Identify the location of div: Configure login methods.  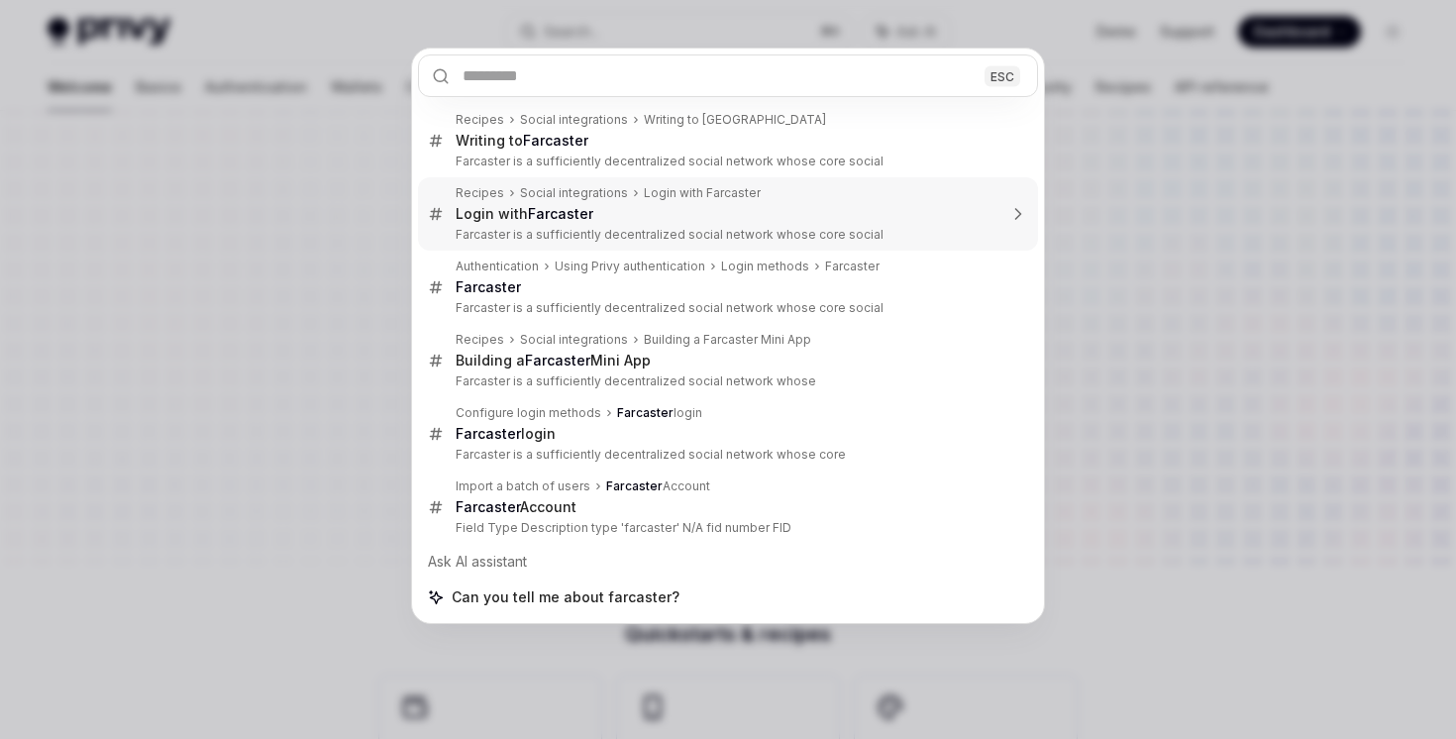
(528, 413).